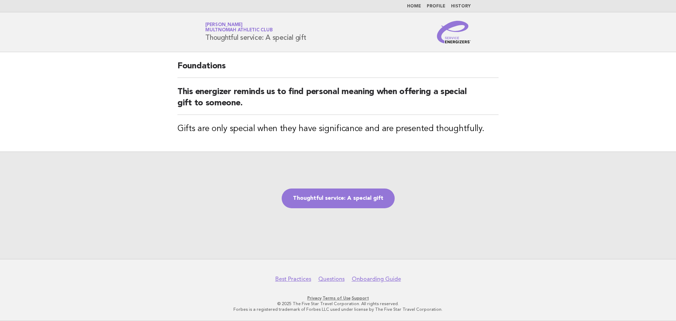  Describe the element at coordinates (338, 129) in the screenshot. I see `h3: Gifts are only special when they have significance and are presented thoughtfully.` at that location.